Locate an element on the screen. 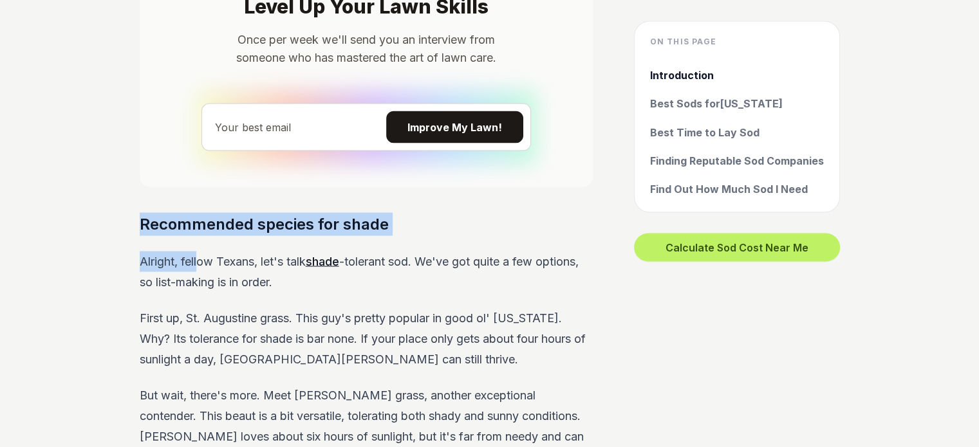 The height and width of the screenshot is (447, 979). h4: On this page is located at coordinates (737, 42).